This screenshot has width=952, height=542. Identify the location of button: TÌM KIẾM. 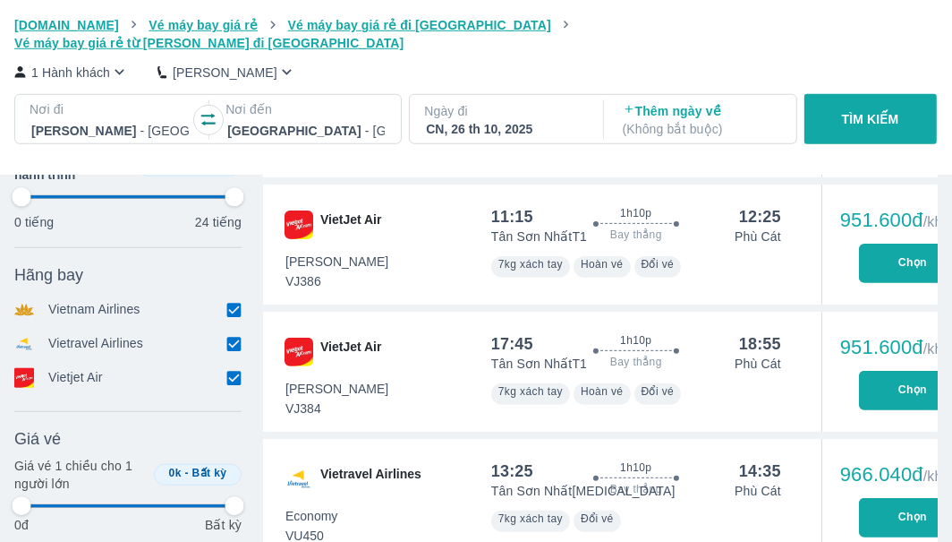
(871, 119).